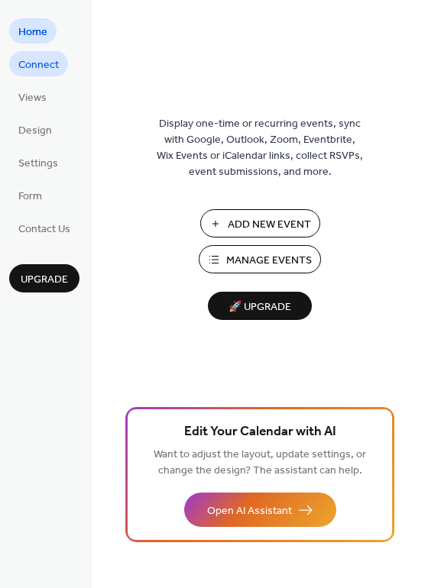 This screenshot has width=428, height=588. Describe the element at coordinates (33, 31) in the screenshot. I see `a: Home` at that location.